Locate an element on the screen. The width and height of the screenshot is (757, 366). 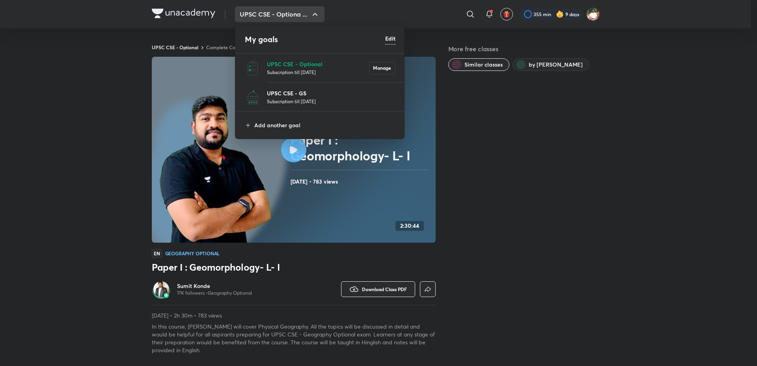
button: Manage is located at coordinates (382, 68).